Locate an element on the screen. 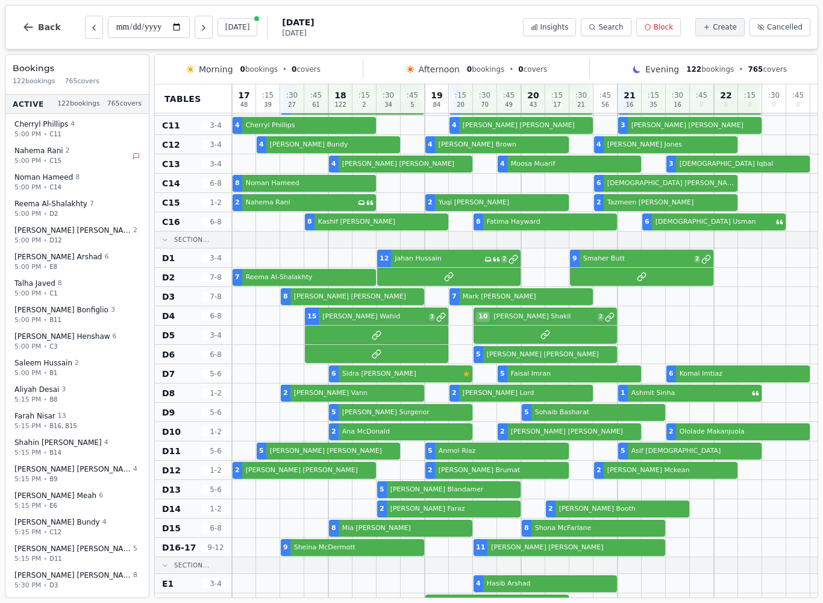 The height and width of the screenshot is (603, 823). span: Insights is located at coordinates (554, 27).